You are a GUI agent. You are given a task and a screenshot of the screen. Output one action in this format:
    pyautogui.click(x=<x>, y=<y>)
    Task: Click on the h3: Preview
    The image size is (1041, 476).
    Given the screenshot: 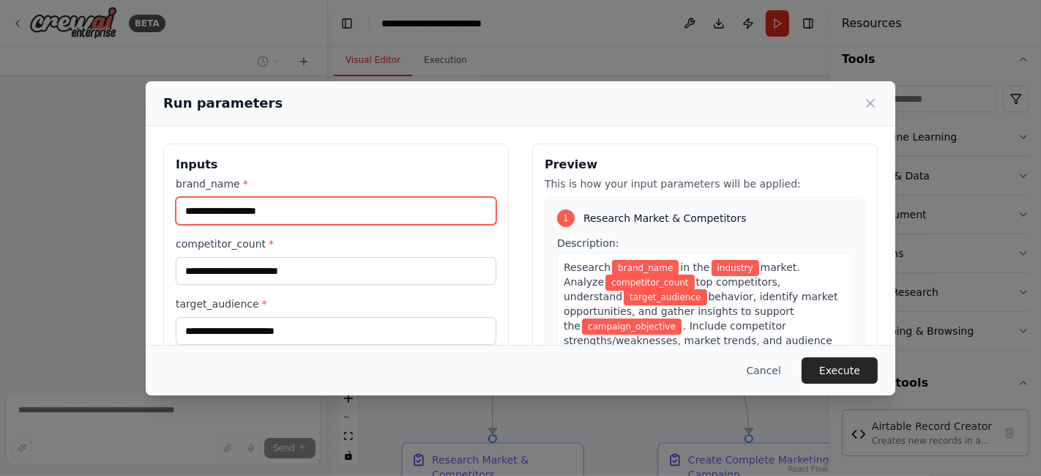 What is the action you would take?
    pyautogui.click(x=705, y=165)
    